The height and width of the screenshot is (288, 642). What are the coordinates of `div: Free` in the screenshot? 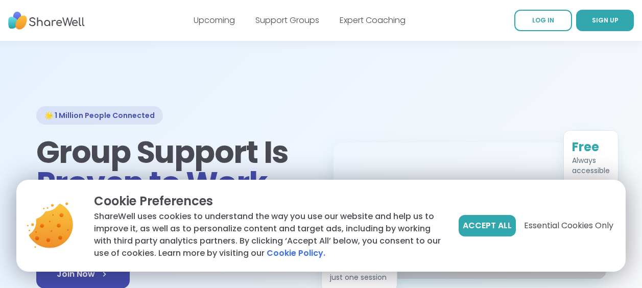 It's located at (591, 147).